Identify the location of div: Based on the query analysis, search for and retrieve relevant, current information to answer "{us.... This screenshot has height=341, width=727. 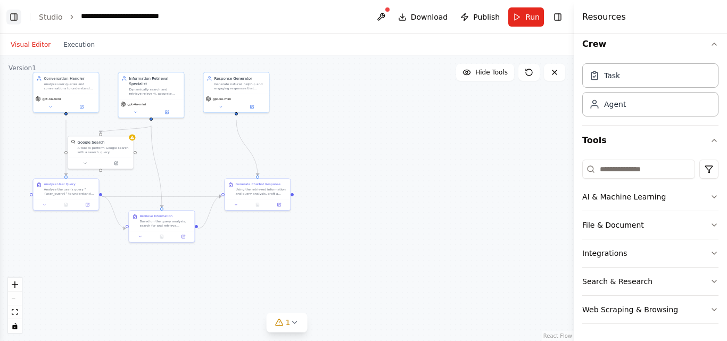
(165, 224).